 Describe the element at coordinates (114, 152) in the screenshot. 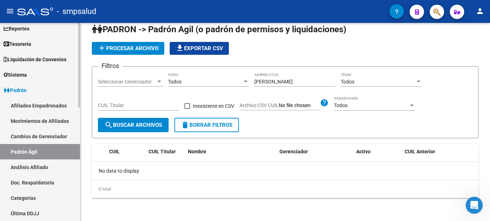

I see `span: CUIL` at that location.